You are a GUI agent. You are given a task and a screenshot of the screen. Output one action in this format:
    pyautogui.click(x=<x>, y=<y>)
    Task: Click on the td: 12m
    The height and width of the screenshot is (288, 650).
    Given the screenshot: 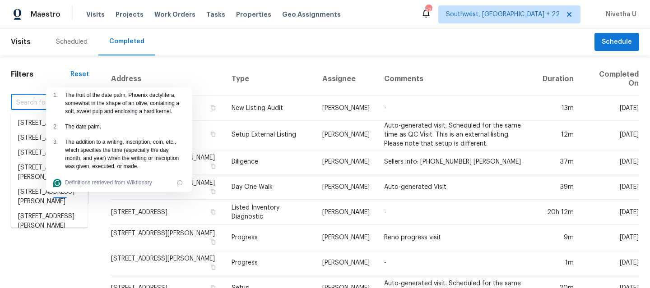 What is the action you would take?
    pyautogui.click(x=558, y=135)
    